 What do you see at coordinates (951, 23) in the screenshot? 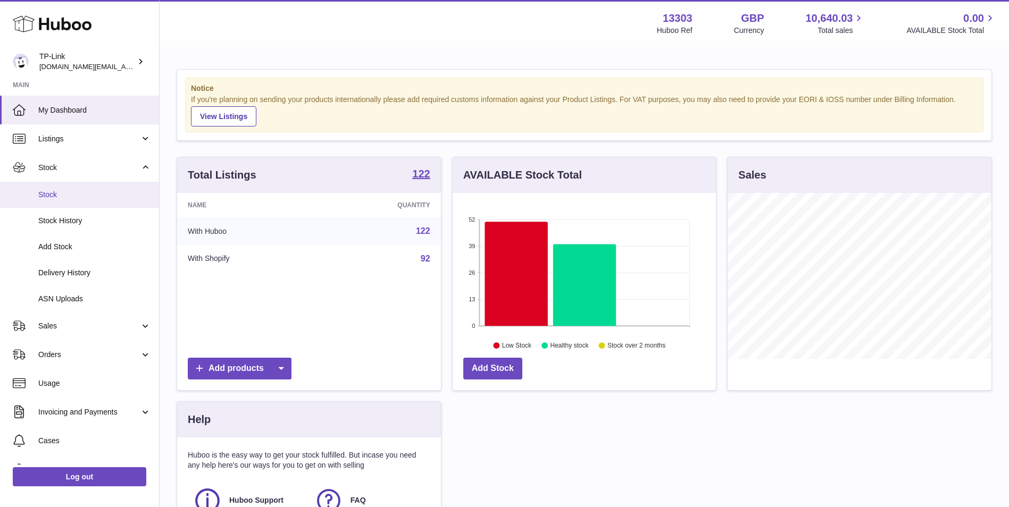
I see `a: 0.00 AVAILABLE Stock Total` at bounding box center [951, 23].